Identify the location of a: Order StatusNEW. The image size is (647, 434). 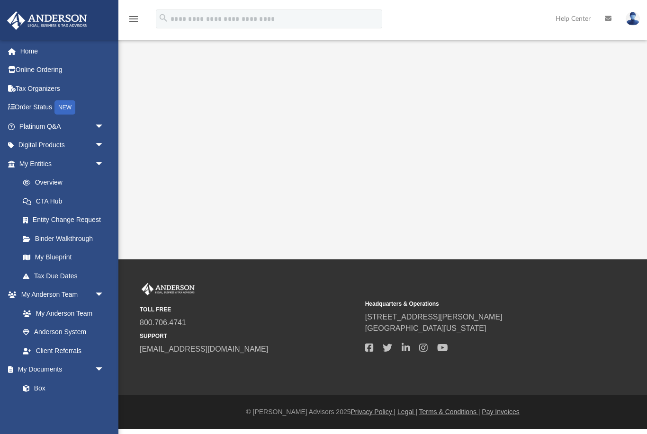
(63, 107).